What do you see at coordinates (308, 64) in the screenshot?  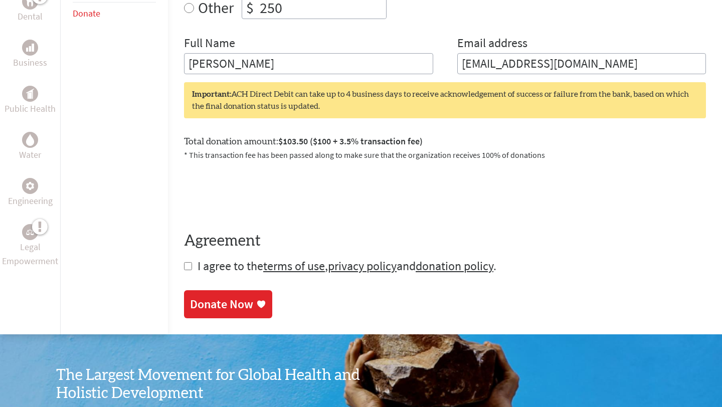 I see `input: Enter Full Name` at bounding box center [308, 64].